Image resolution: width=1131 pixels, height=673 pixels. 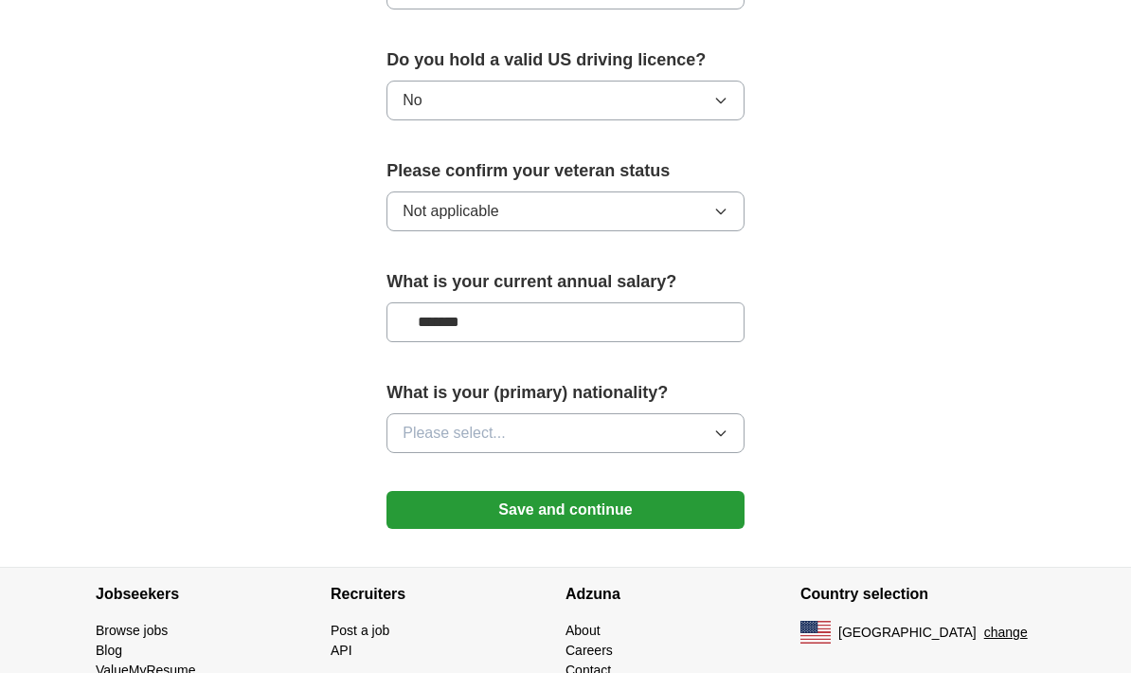 I want to click on a: Post a job, so click(x=360, y=630).